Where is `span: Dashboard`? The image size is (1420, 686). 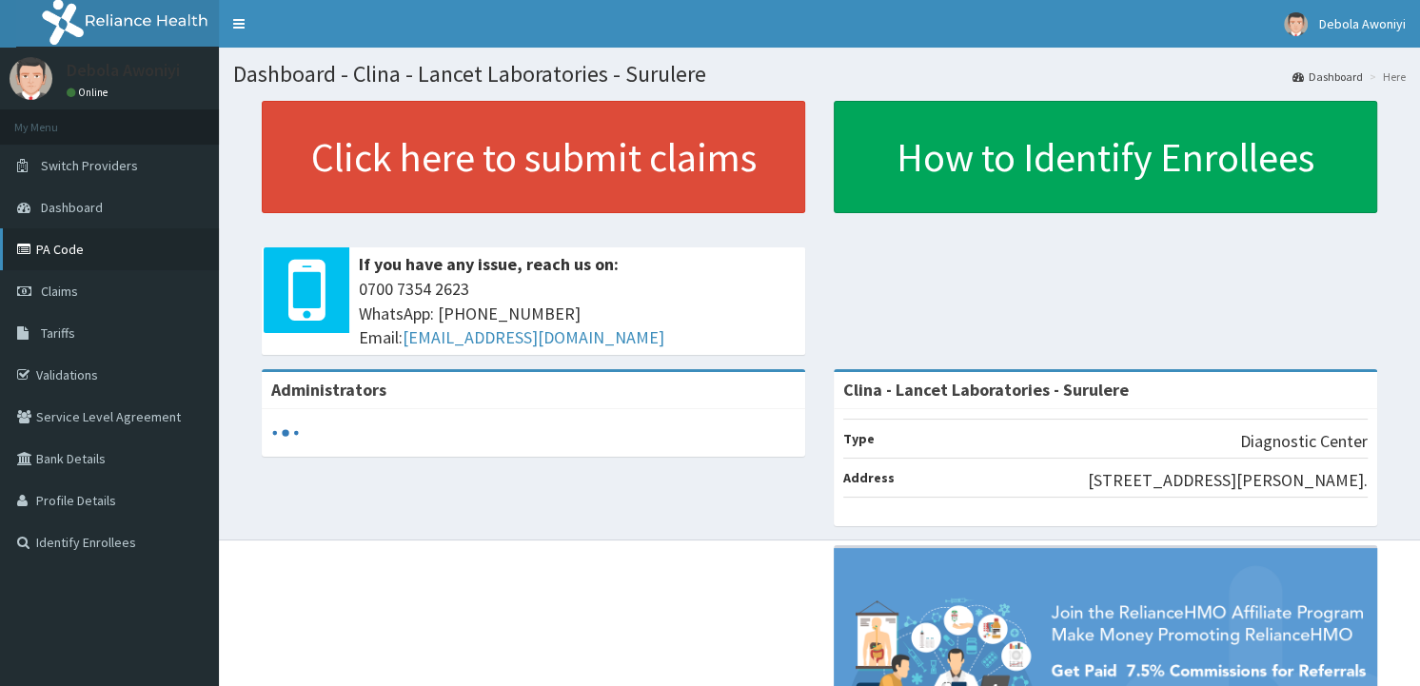
span: Dashboard is located at coordinates (71, 207).